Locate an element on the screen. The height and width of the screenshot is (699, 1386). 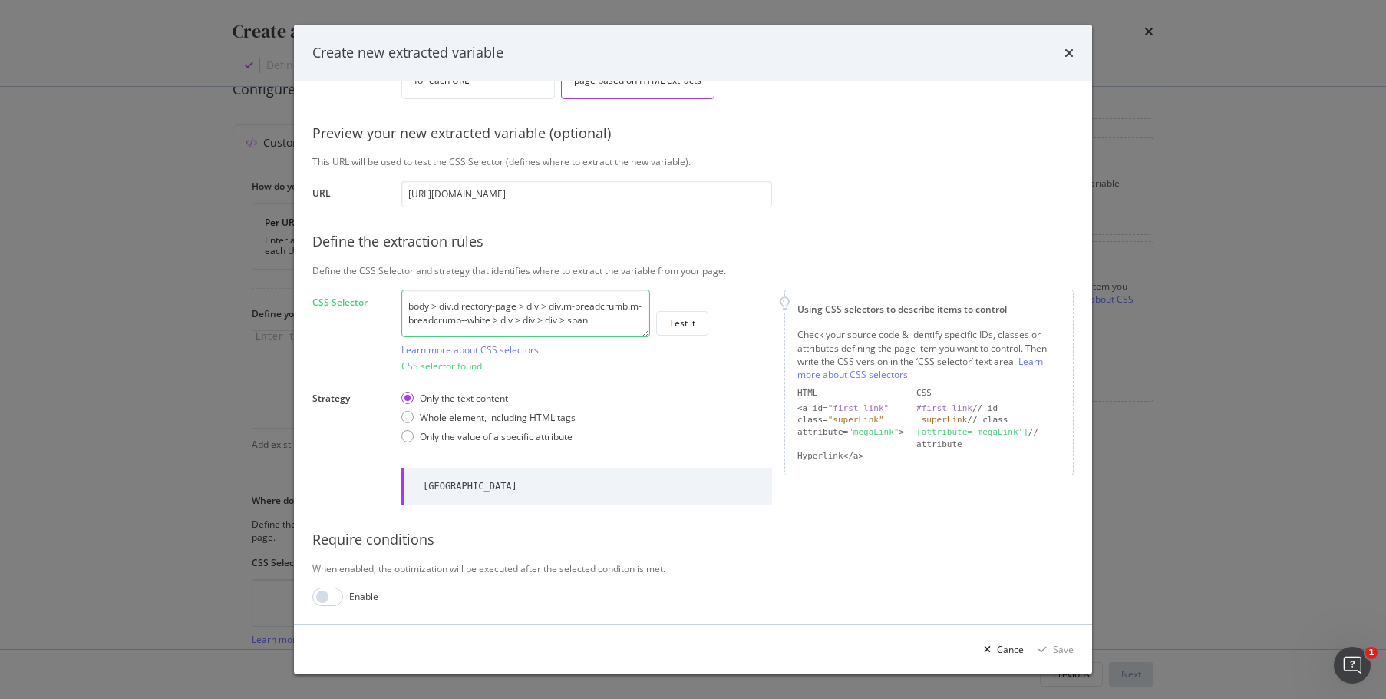
div: attribute= > is located at coordinates (850, 438).